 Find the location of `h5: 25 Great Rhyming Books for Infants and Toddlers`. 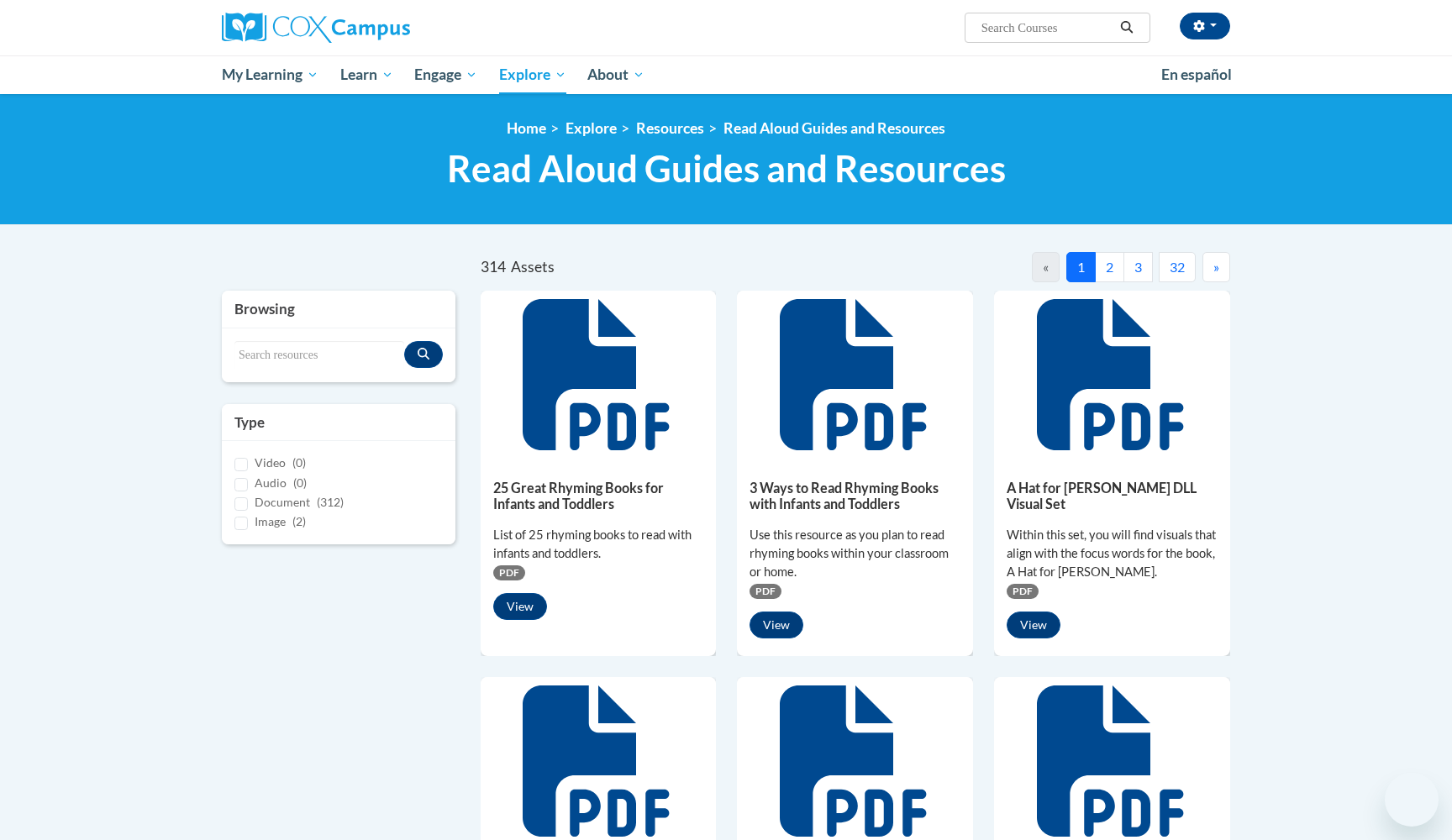

h5: 25 Great Rhyming Books for Infants and Toddlers is located at coordinates (599, 495).